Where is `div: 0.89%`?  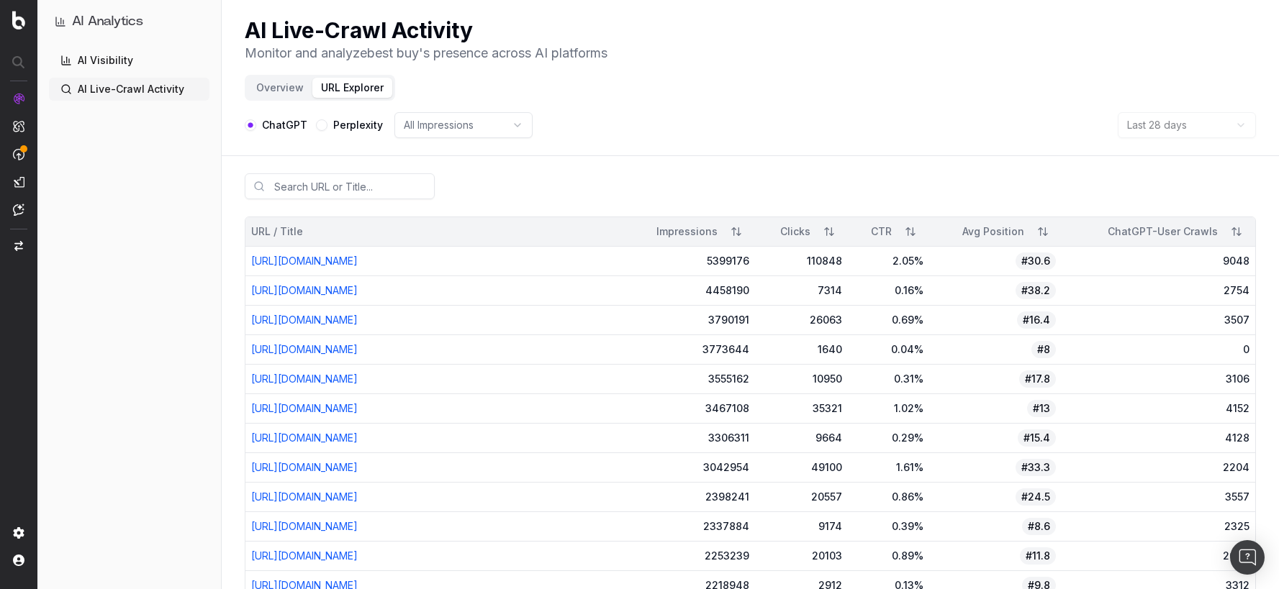
div: 0.89% is located at coordinates (888, 556).